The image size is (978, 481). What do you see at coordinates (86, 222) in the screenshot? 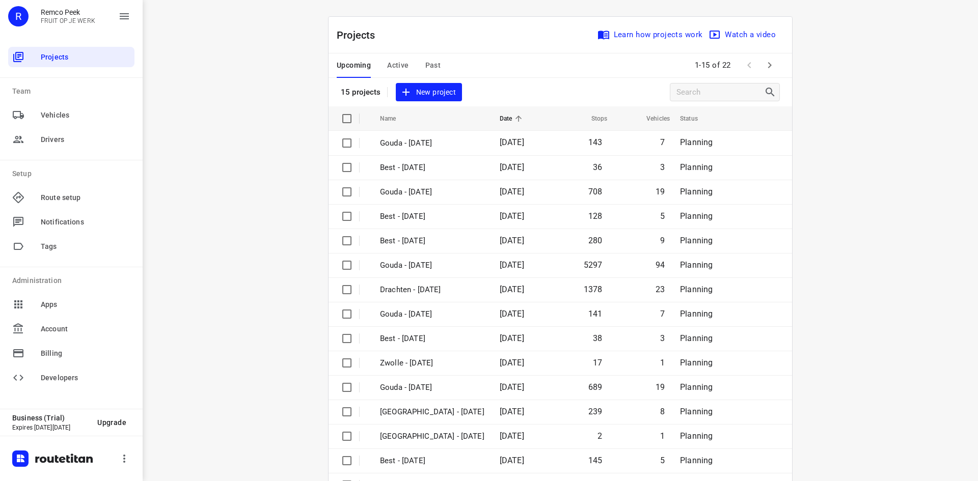
I see `span: Notifications` at bounding box center [86, 222].